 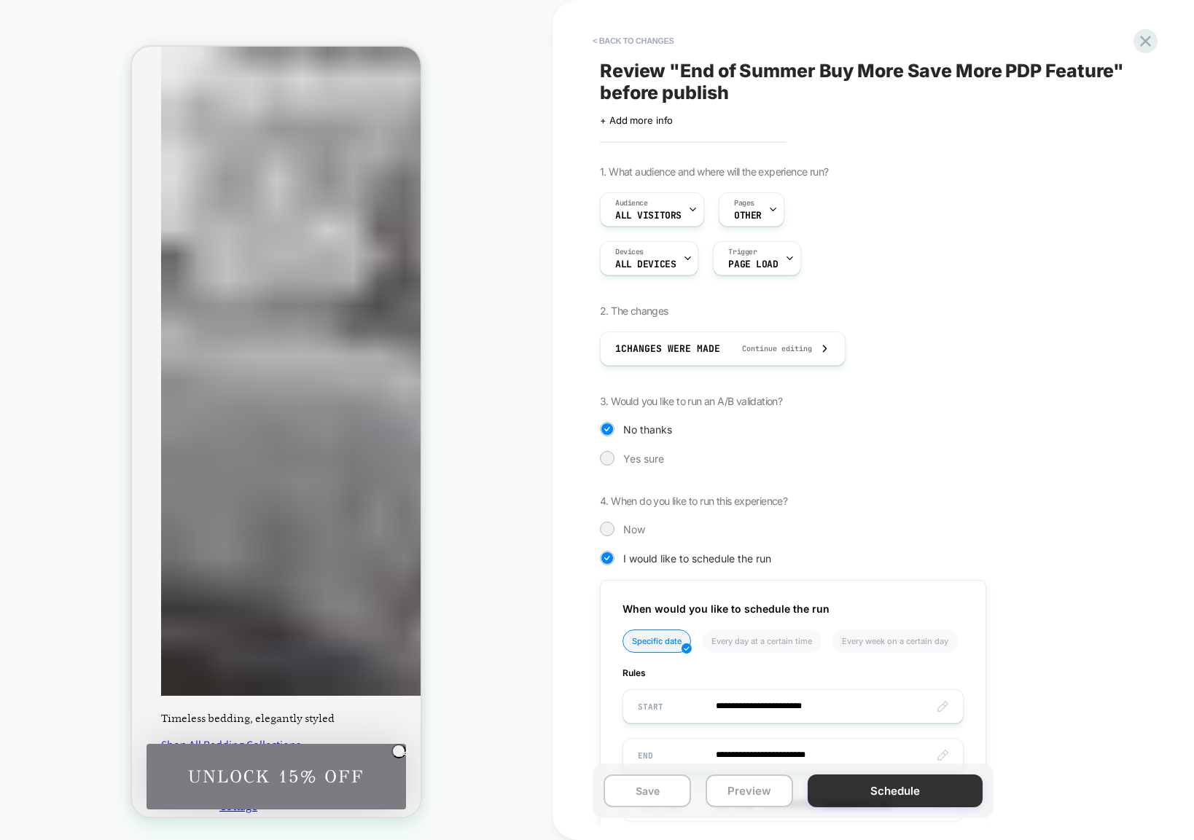 What do you see at coordinates (691, 401) in the screenshot?
I see `span: 3. Would you like to run an A/B validation?` at bounding box center [691, 401].